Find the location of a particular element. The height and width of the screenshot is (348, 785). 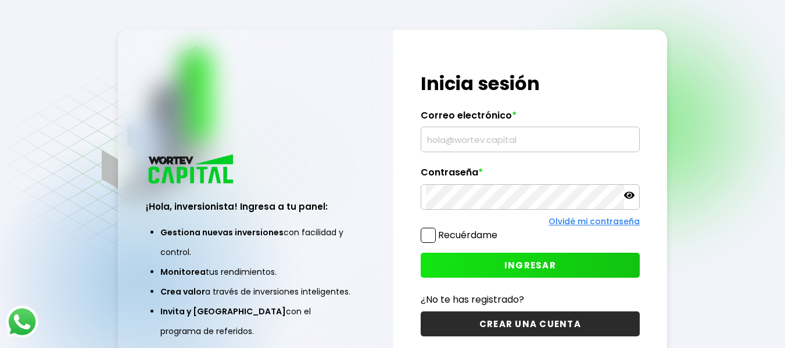

li: tus rendimientos. is located at coordinates (256, 272).